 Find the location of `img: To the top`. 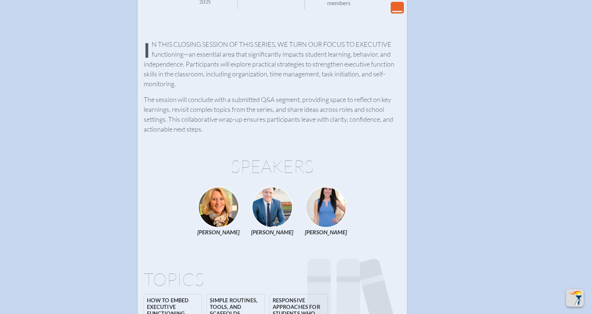

img: To the top is located at coordinates (575, 298).